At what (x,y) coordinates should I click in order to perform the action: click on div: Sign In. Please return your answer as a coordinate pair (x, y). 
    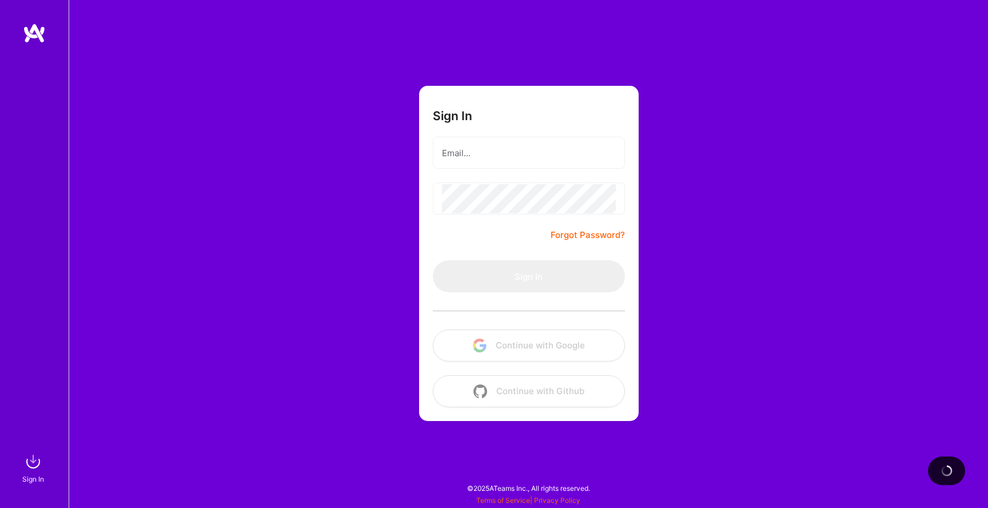
    Looking at the image, I should click on (33, 479).